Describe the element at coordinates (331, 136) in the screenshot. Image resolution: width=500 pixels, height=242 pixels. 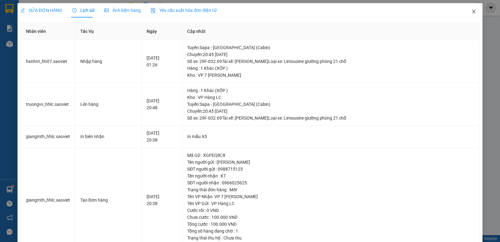
I see `div: In mẫu A5` at that location.